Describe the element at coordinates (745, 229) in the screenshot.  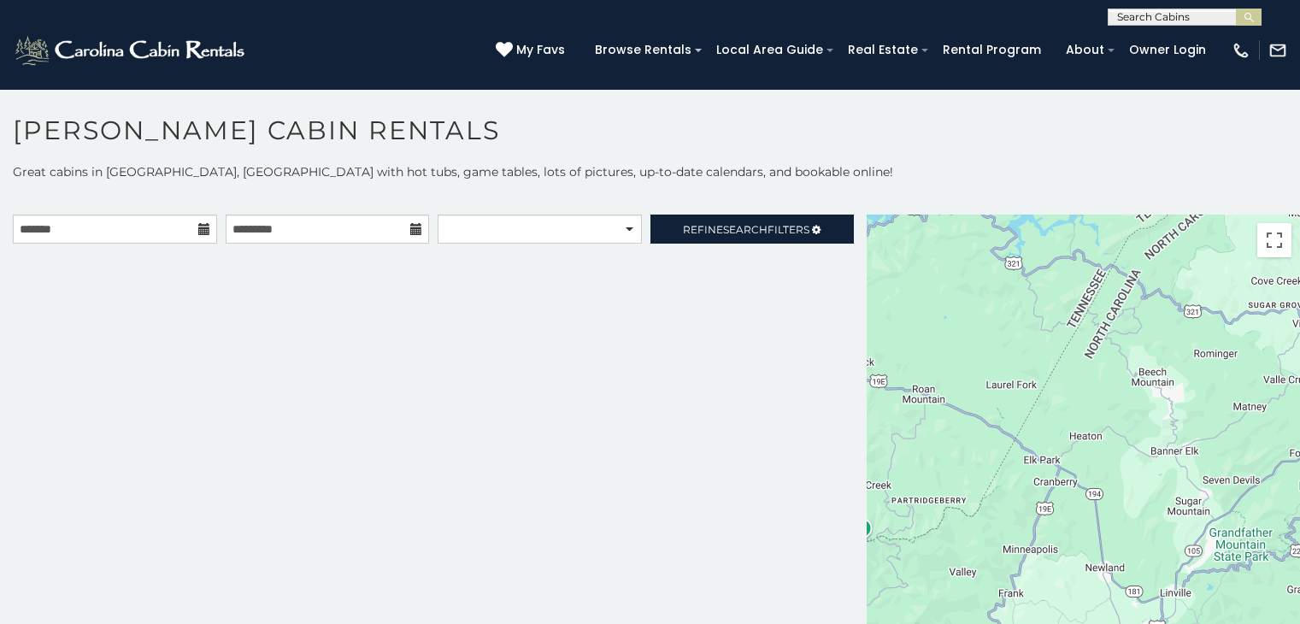
I see `span: Search` at that location.